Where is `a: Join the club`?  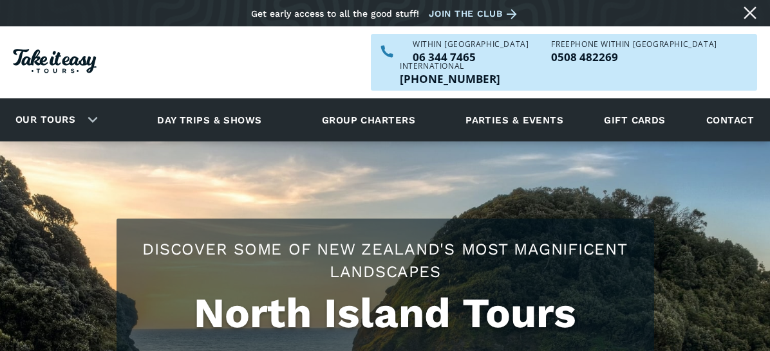
a: Join the club is located at coordinates (475, 14).